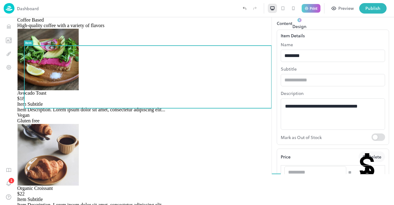  What do you see at coordinates (9, 8) in the screenshot?
I see `img: logo-86c26b7e.jpg` at bounding box center [9, 8].